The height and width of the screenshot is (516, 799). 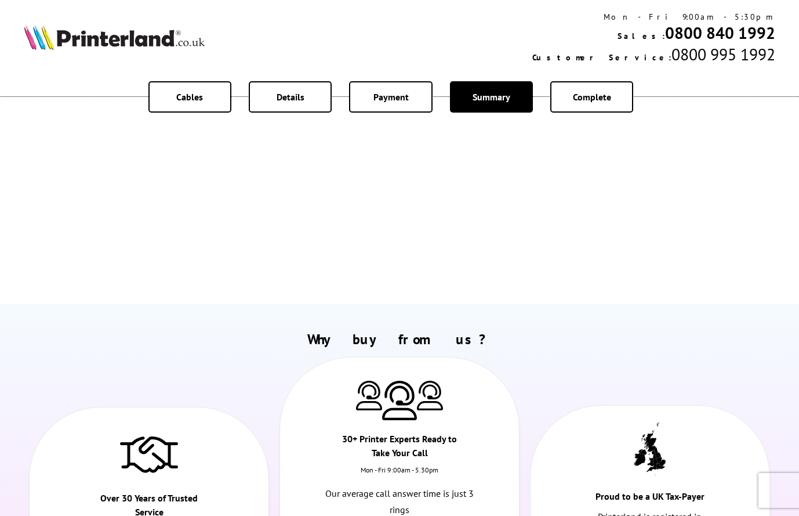 I want to click on img: UK tax payer, so click(x=649, y=448).